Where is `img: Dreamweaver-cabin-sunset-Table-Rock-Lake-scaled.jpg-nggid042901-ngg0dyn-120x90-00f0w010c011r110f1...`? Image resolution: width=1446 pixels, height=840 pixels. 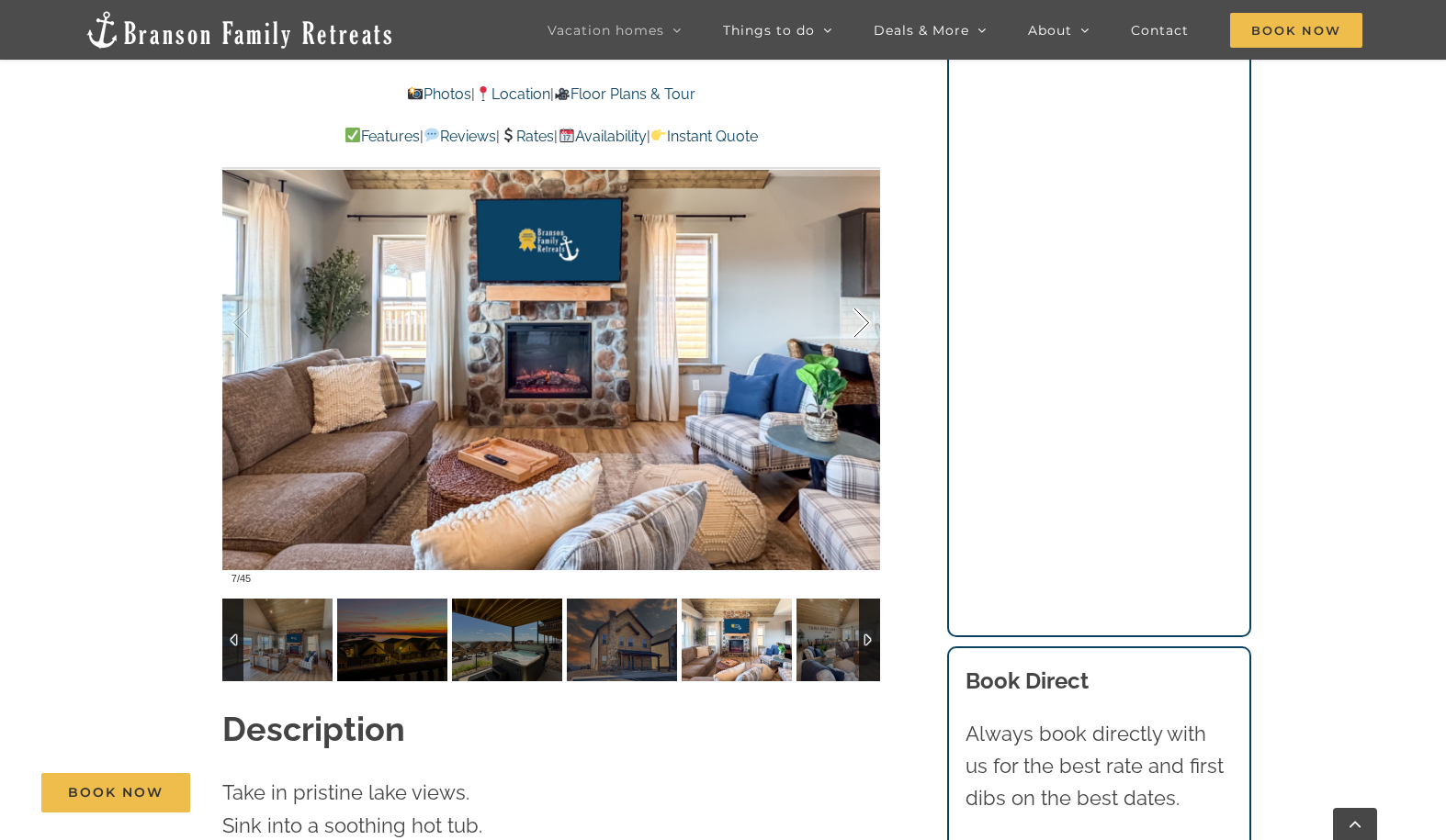 img: Dreamweaver-cabin-sunset-Table-Rock-Lake-scaled.jpg-nggid042901-ngg0dyn-120x90-00f0w010c011r110f1... is located at coordinates (392, 640).